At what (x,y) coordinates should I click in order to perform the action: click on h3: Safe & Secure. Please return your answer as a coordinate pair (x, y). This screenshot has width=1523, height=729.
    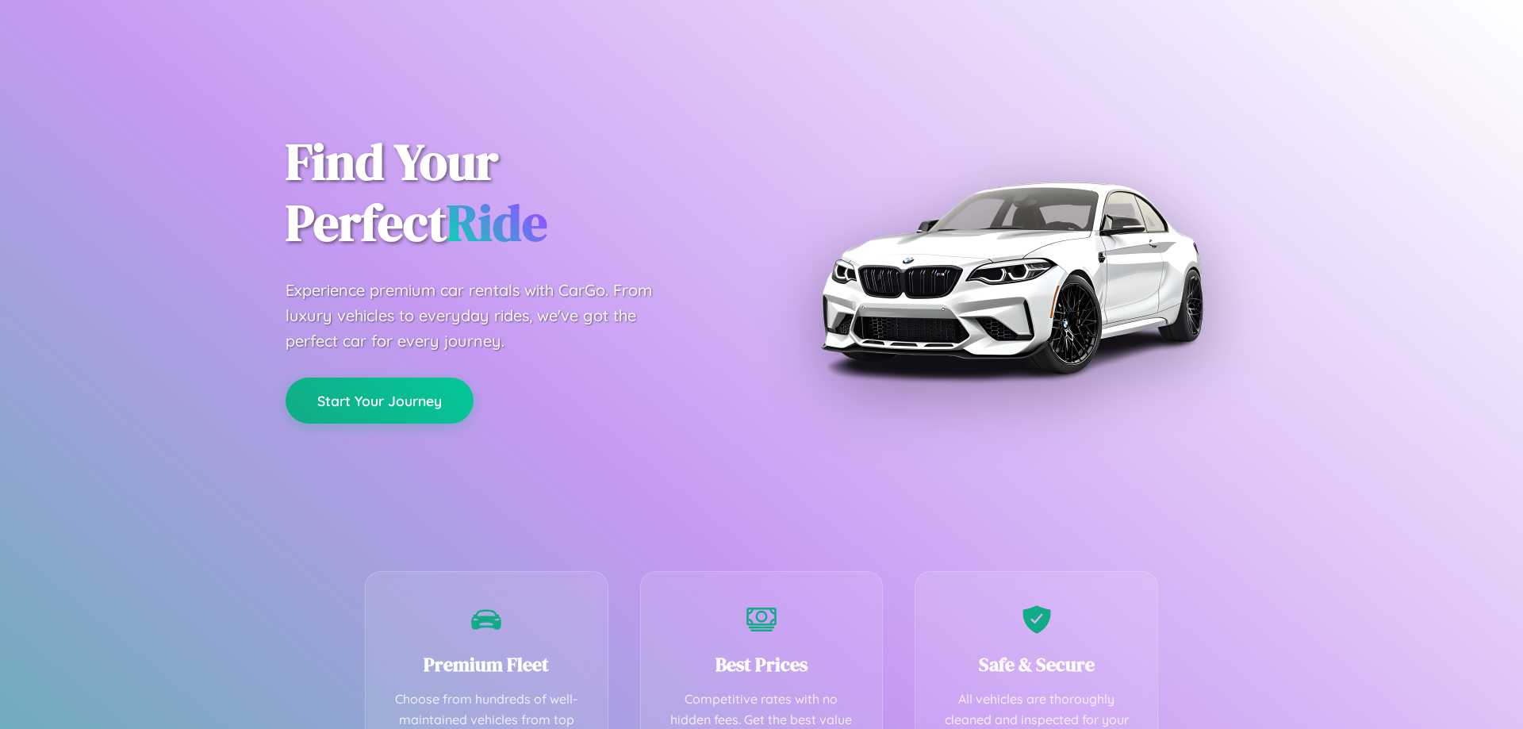
    Looking at the image, I should click on (1036, 664).